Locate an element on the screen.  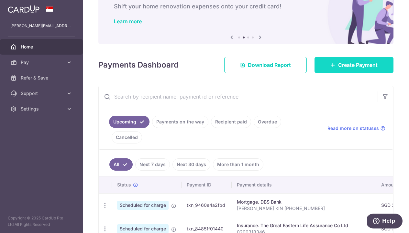
span: Refer & Save is located at coordinates (42, 78).